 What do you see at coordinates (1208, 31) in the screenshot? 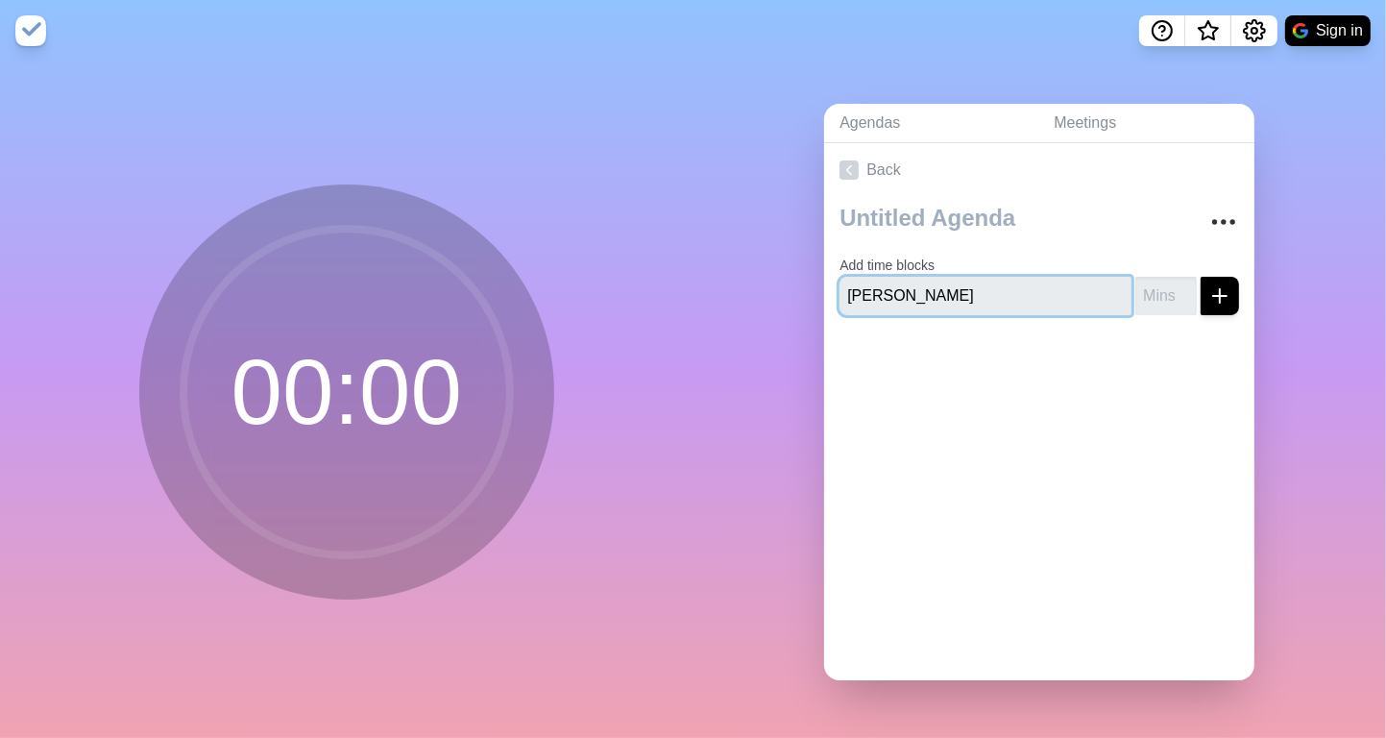
I see `button: What’s new` at bounding box center [1208, 31].